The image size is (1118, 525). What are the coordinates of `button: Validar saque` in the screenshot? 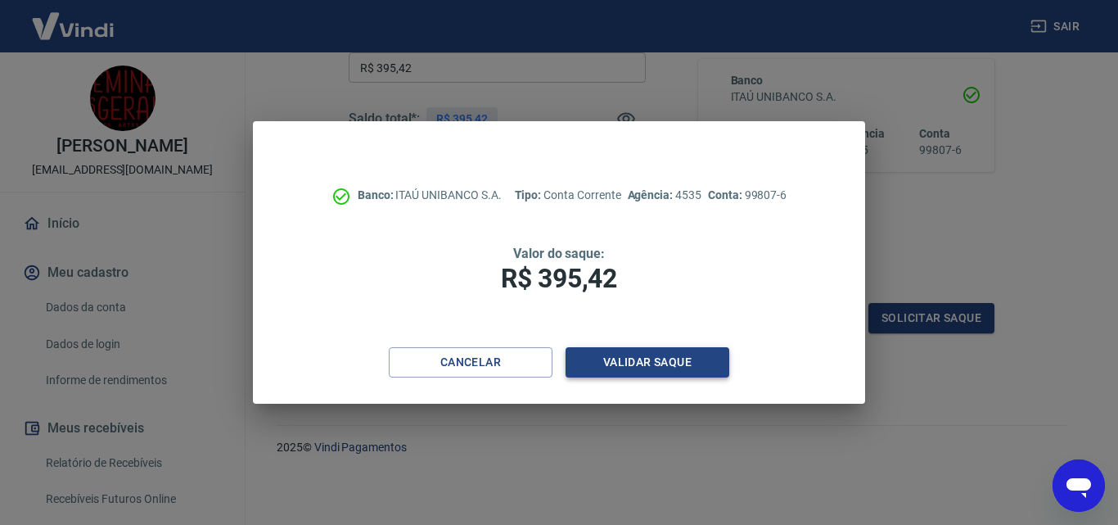 It's located at (648, 362).